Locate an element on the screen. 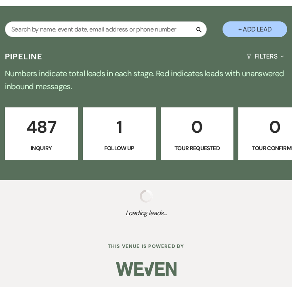 The image size is (292, 287). span: Loading leads... is located at coordinates (146, 213).